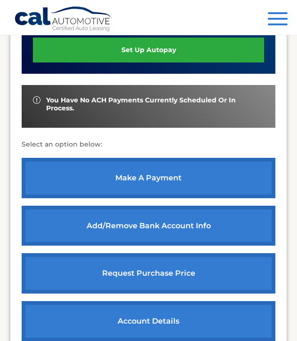 This screenshot has width=297, height=341. Describe the element at coordinates (155, 104) in the screenshot. I see `span: You have no ACH payments currently scheduled or in process.` at that location.